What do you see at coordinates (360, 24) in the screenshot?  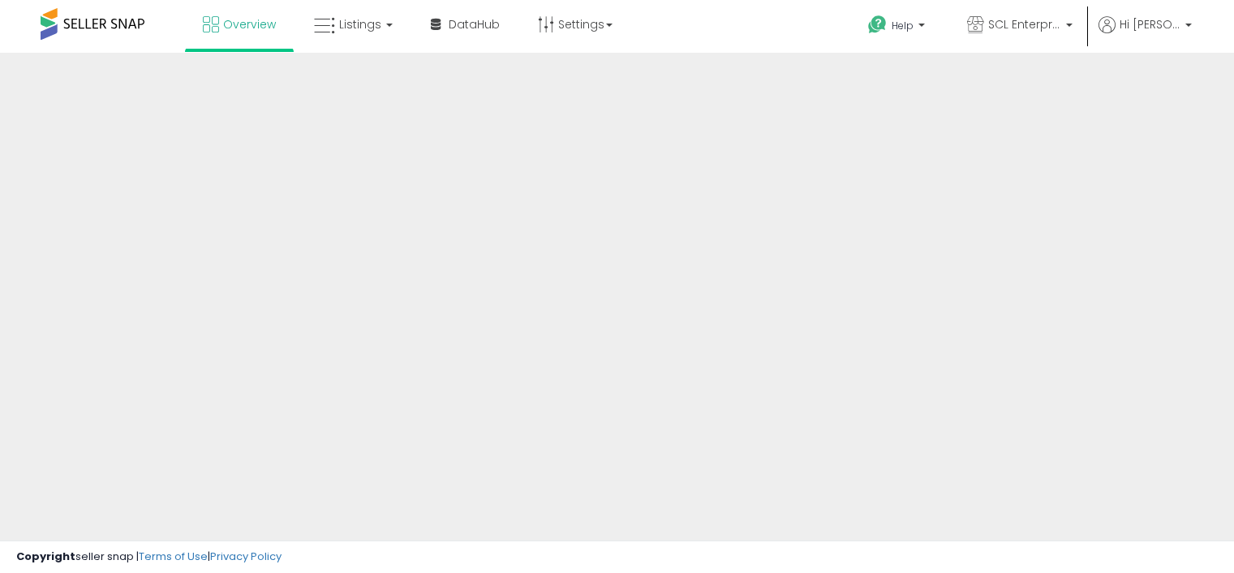 I see `span: Listings` at bounding box center [360, 24].